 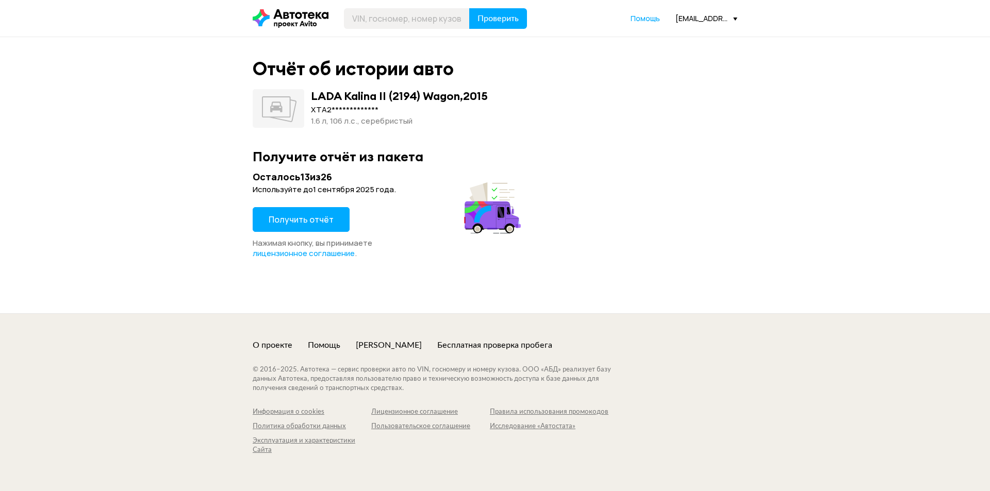 What do you see at coordinates (304, 254) in the screenshot?
I see `a: лицензионное соглашение` at bounding box center [304, 254].